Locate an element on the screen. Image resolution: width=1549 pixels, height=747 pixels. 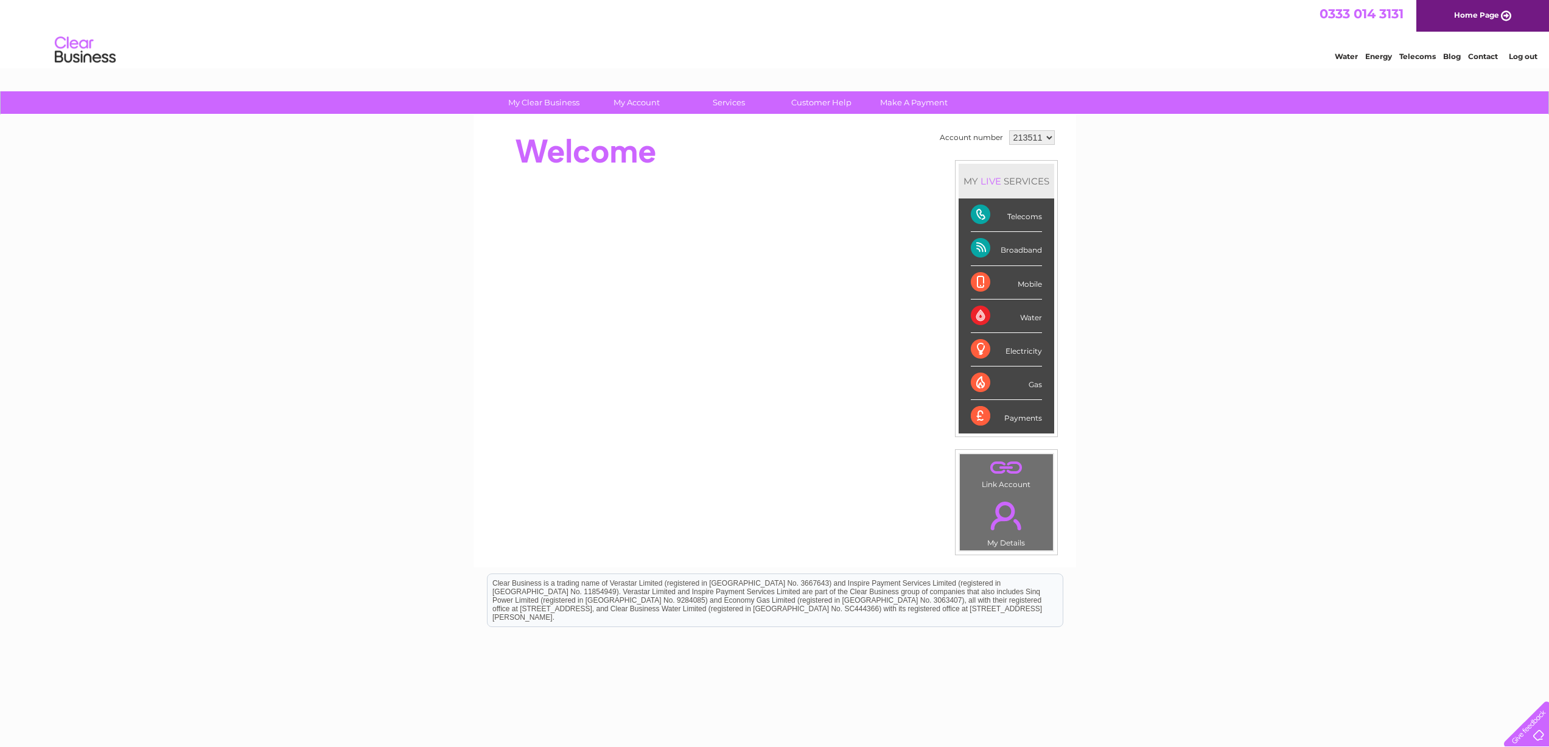
a: 0333 014 3131 is located at coordinates (1362, 13).